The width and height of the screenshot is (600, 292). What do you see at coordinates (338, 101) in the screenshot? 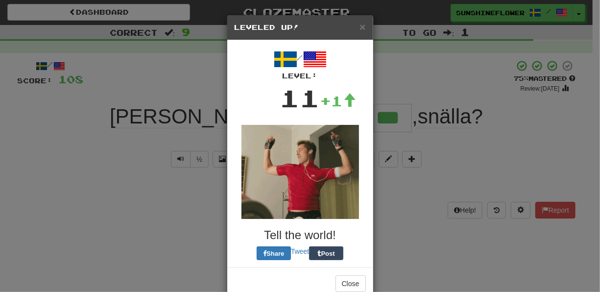
I see `div: +1` at bounding box center [338, 101].